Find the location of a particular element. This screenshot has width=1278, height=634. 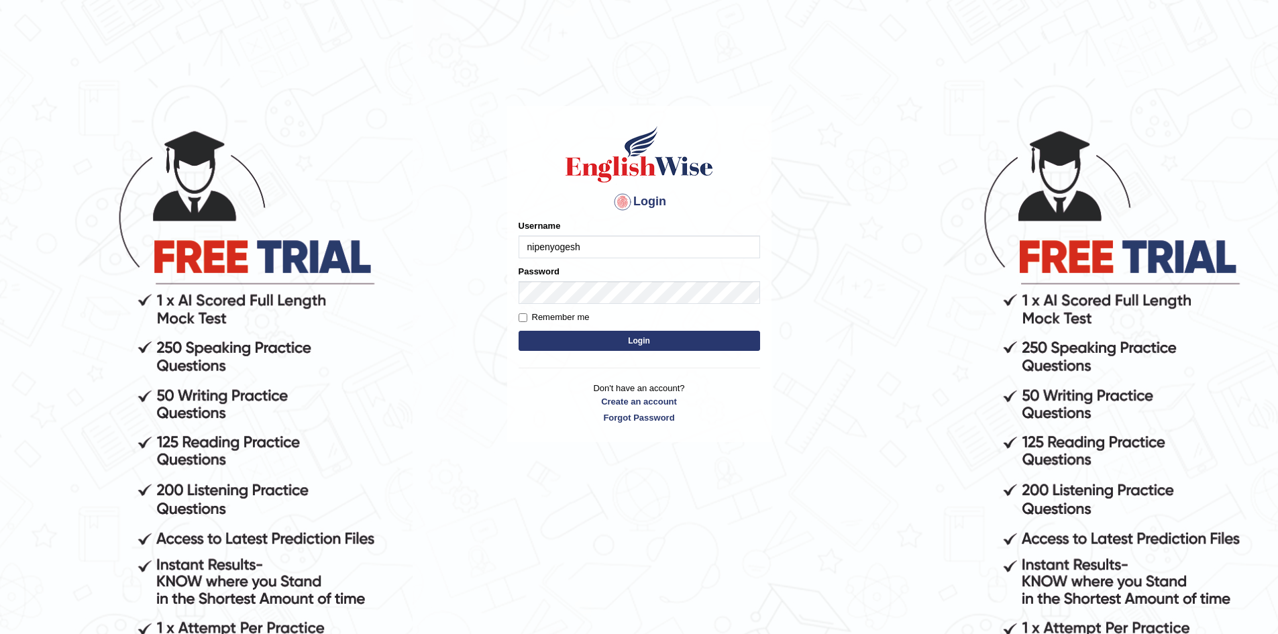

label: Username is located at coordinates (539, 225).